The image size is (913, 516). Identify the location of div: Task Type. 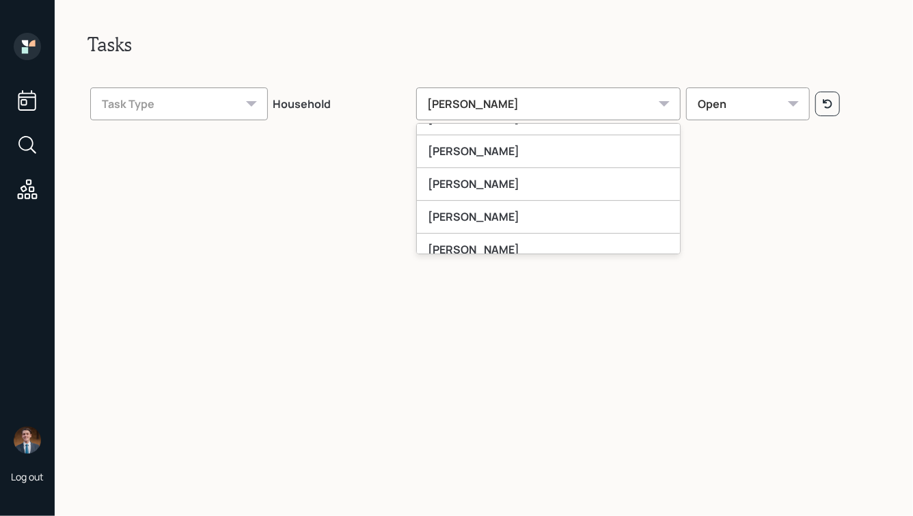
(179, 104).